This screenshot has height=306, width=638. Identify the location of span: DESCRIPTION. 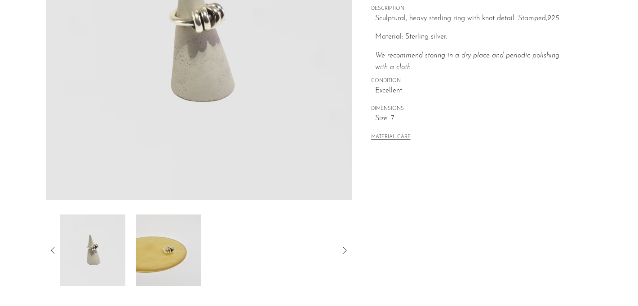
(472, 9).